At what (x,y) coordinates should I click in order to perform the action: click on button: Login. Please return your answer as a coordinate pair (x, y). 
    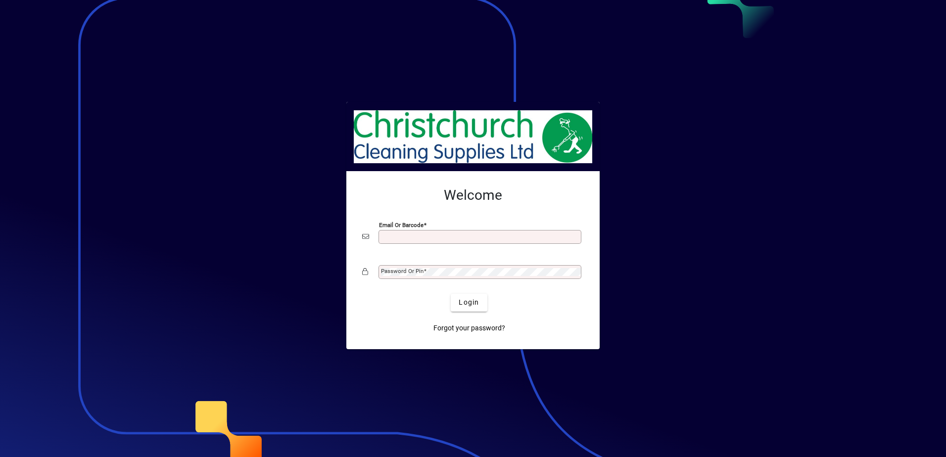
    Looking at the image, I should click on (468, 303).